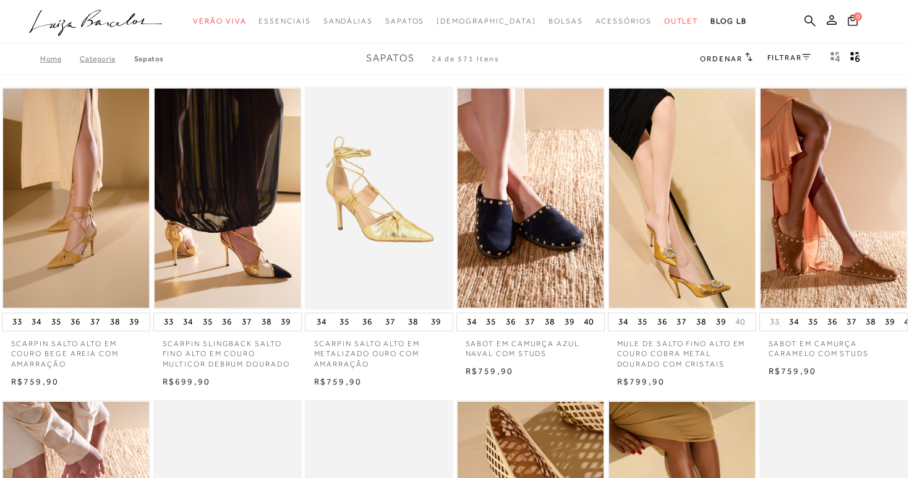  Describe the element at coordinates (834, 345) in the screenshot. I see `a: SABOT EM CAMURÇA CARAMELO COM STUDS` at that location.